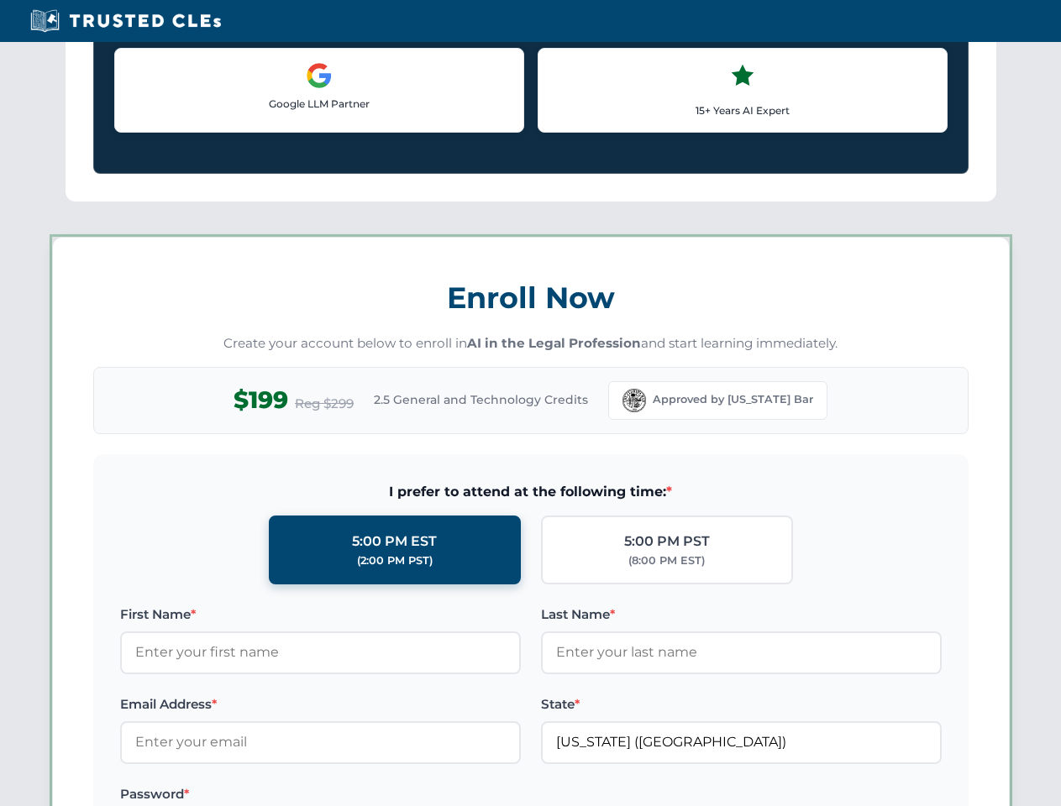  What do you see at coordinates (320, 794) in the screenshot?
I see `label: Password` at bounding box center [320, 794].